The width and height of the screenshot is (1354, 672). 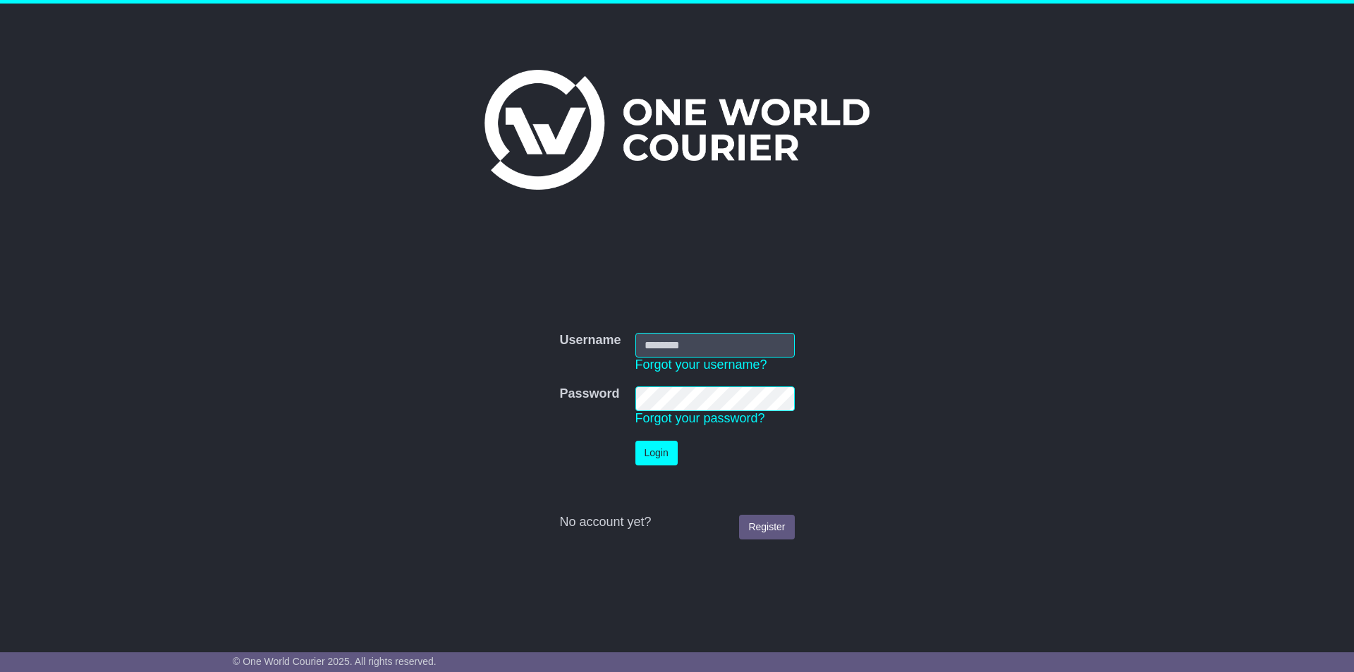 I want to click on a: Forgot your username?, so click(x=701, y=365).